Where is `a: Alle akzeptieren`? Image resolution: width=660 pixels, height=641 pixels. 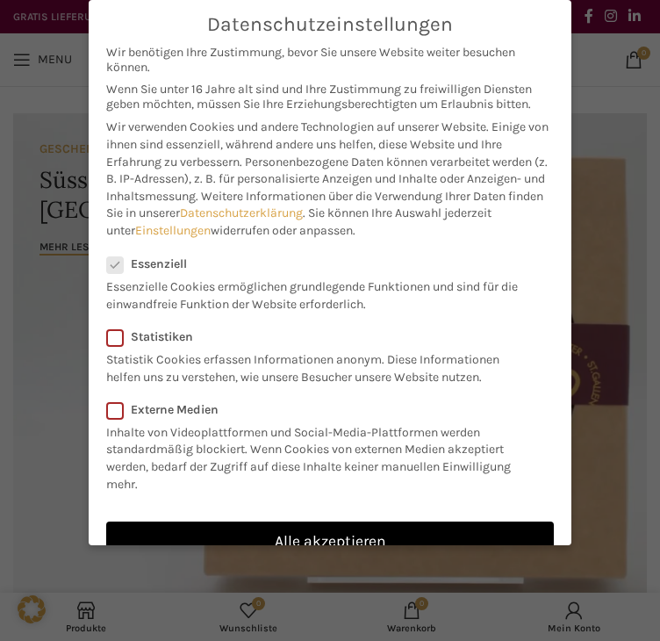
a: Alle akzeptieren is located at coordinates (330, 542).